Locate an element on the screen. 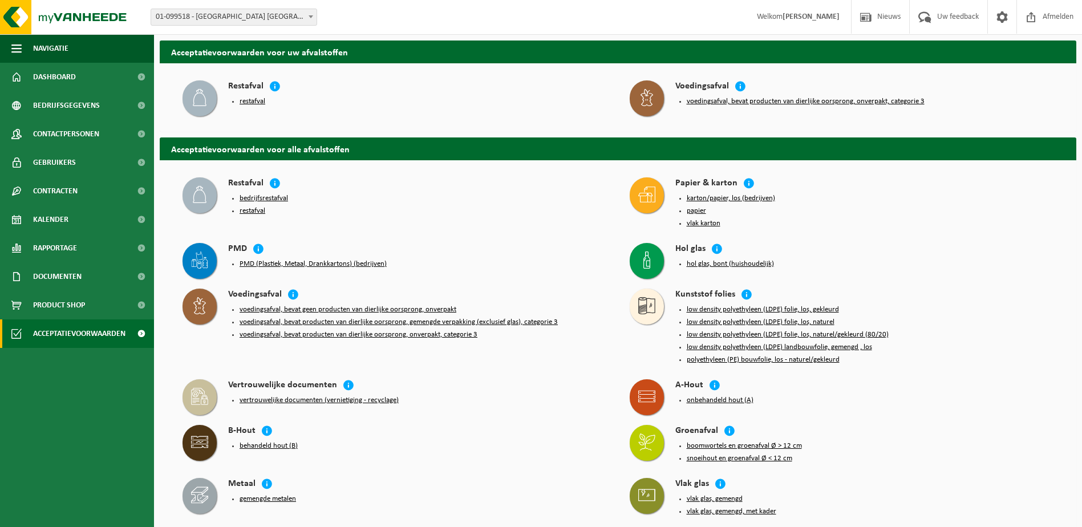 The image size is (1082, 527). h4: Vertrouwelijke documenten is located at coordinates (282, 386).